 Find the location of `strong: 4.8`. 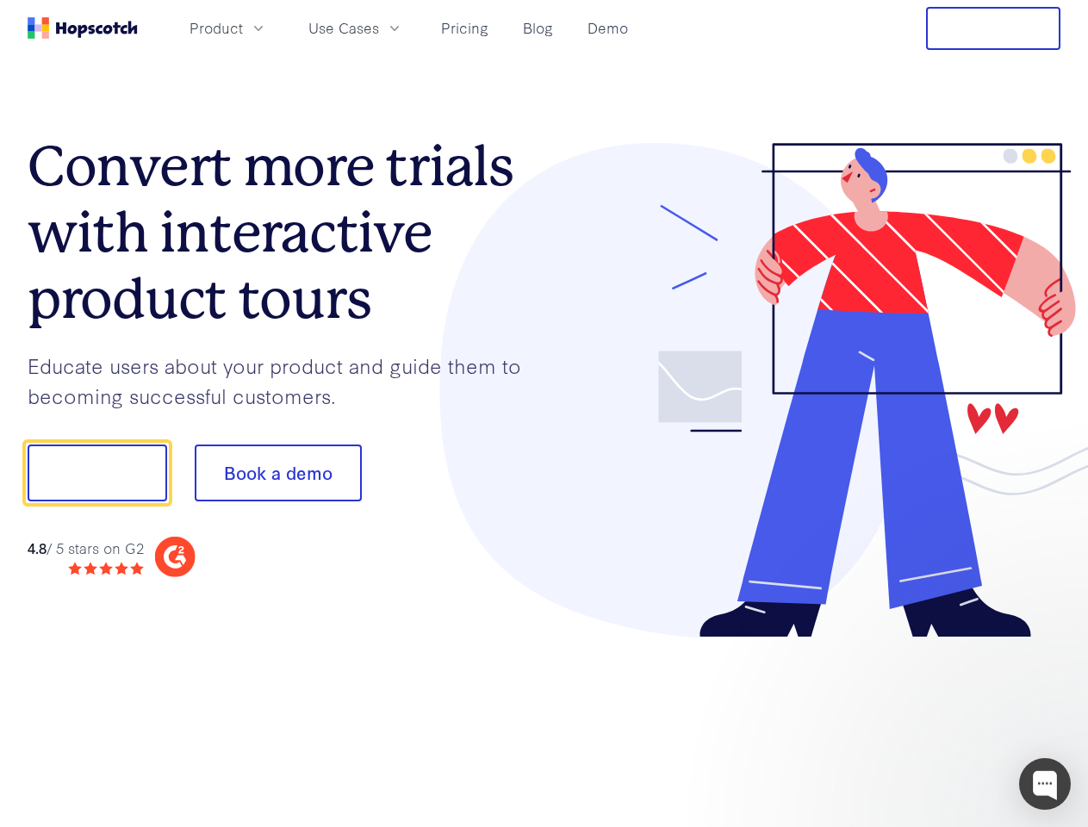

strong: 4.8 is located at coordinates (37, 547).